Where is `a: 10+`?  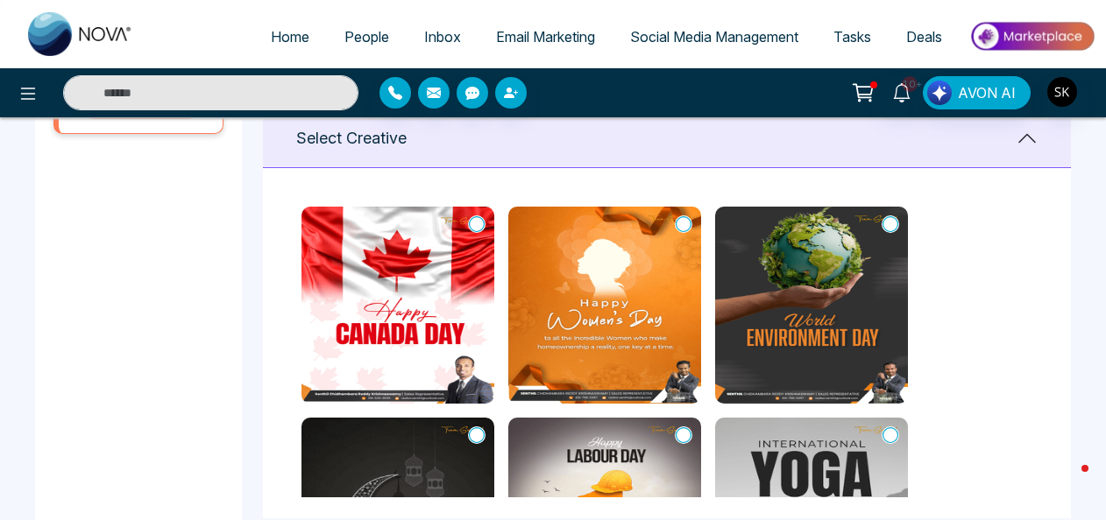
a: 10+ is located at coordinates (902, 91).